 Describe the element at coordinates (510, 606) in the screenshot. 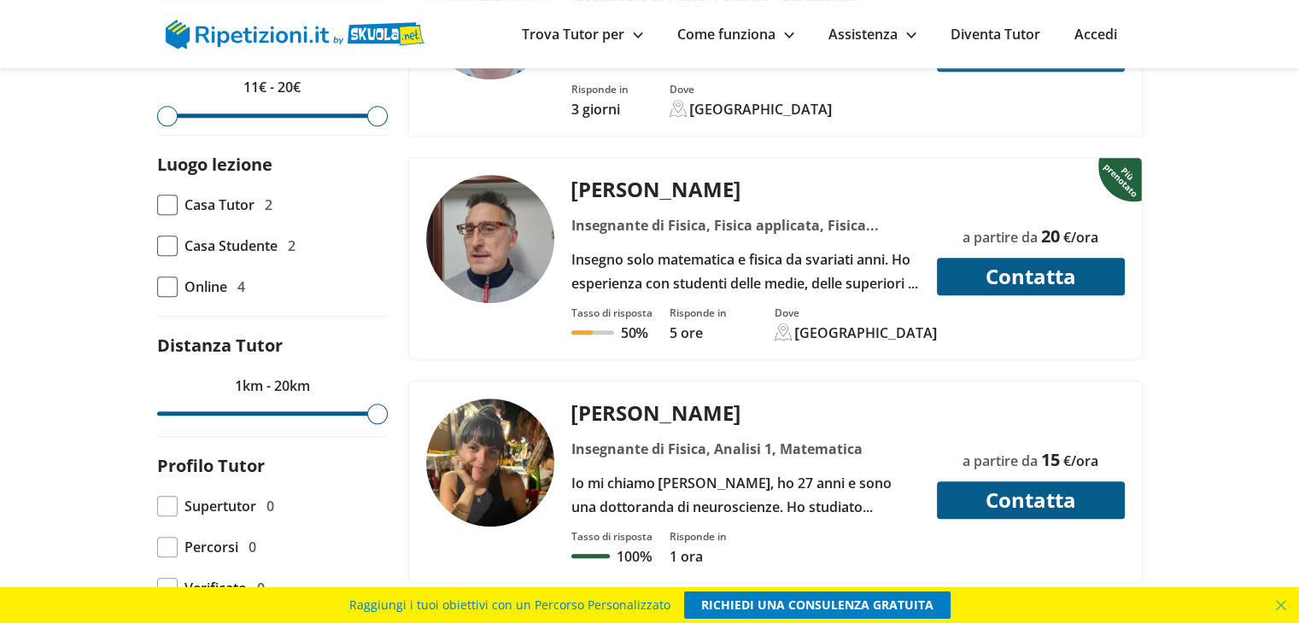

I see `span: Raggiungi i tuoi obiettivi con un Percorso Personalizzato` at that location.